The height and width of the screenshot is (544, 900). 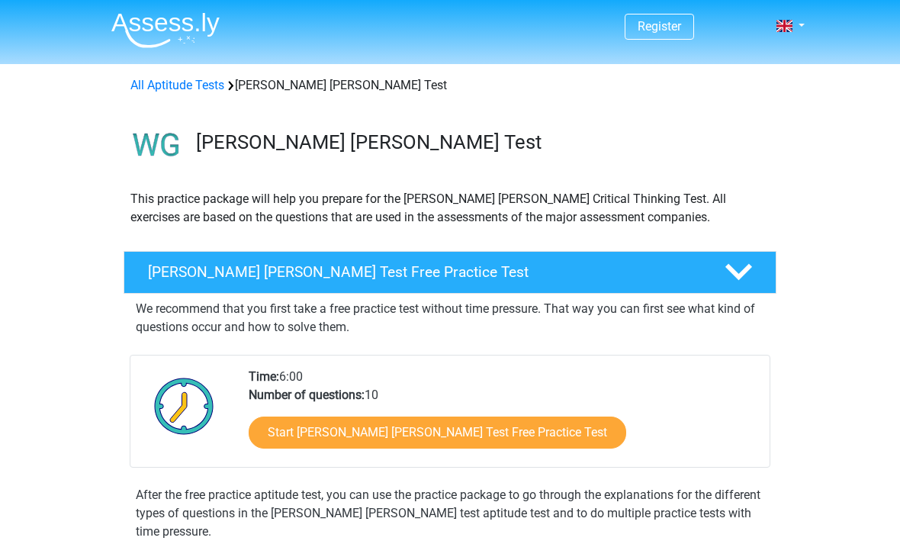 I want to click on b: Time:, so click(x=264, y=376).